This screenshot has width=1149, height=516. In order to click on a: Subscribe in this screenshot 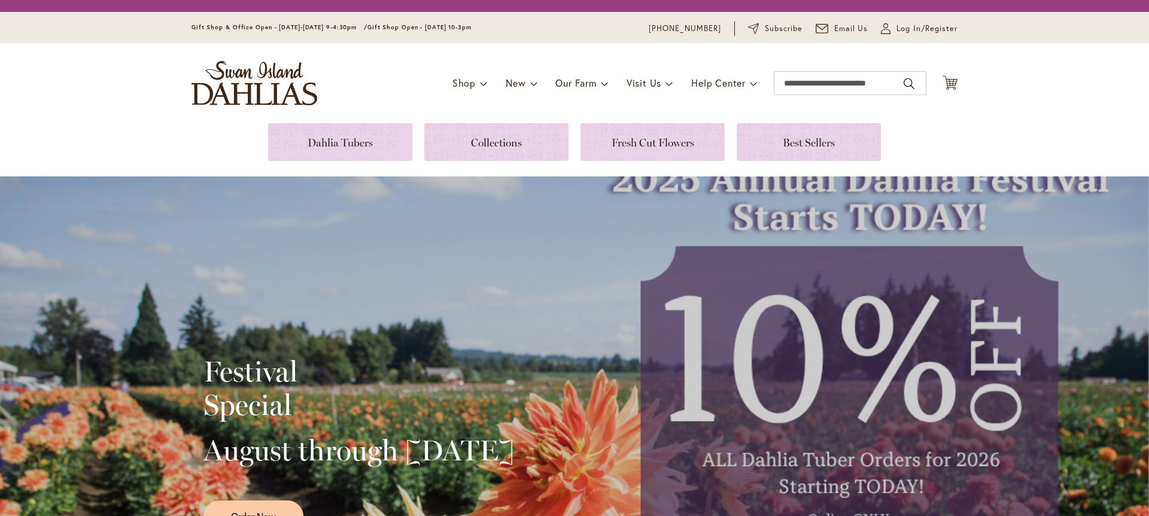, I will do `click(775, 29)`.